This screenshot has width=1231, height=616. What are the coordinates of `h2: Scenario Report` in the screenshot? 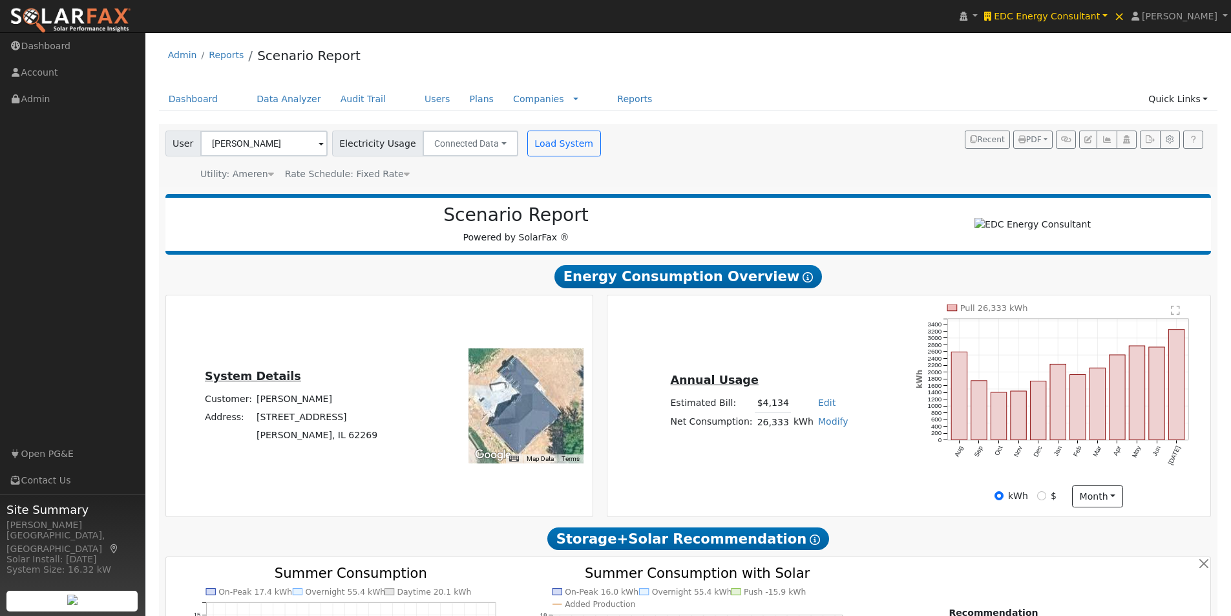 It's located at (516, 215).